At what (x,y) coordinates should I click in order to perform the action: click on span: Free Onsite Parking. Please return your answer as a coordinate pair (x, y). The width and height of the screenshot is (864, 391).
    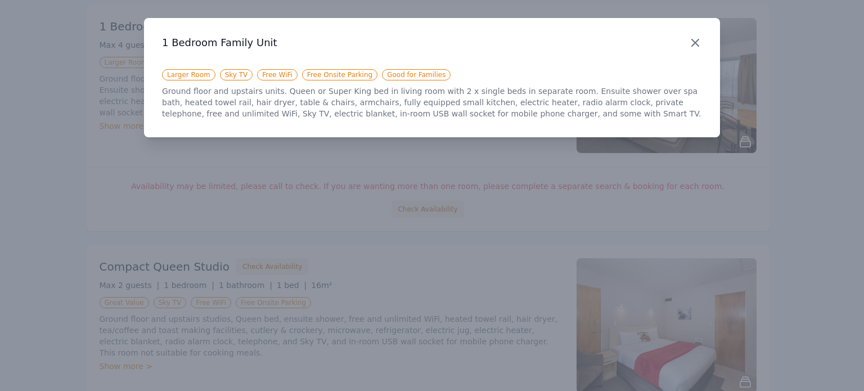
    Looking at the image, I should click on (340, 75).